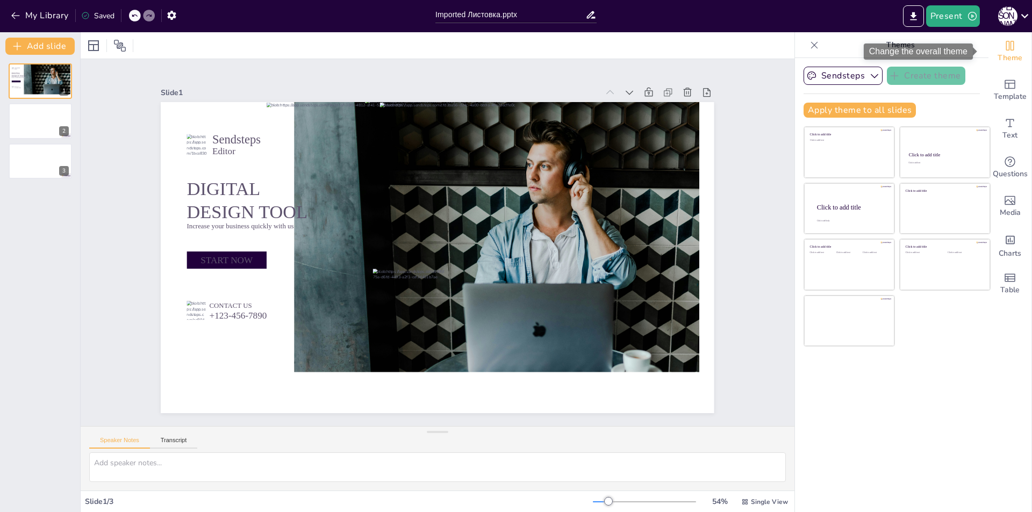 This screenshot has width=1032, height=512. What do you see at coordinates (16, 73) in the screenshot?
I see `span: DIGITAL` at bounding box center [16, 73].